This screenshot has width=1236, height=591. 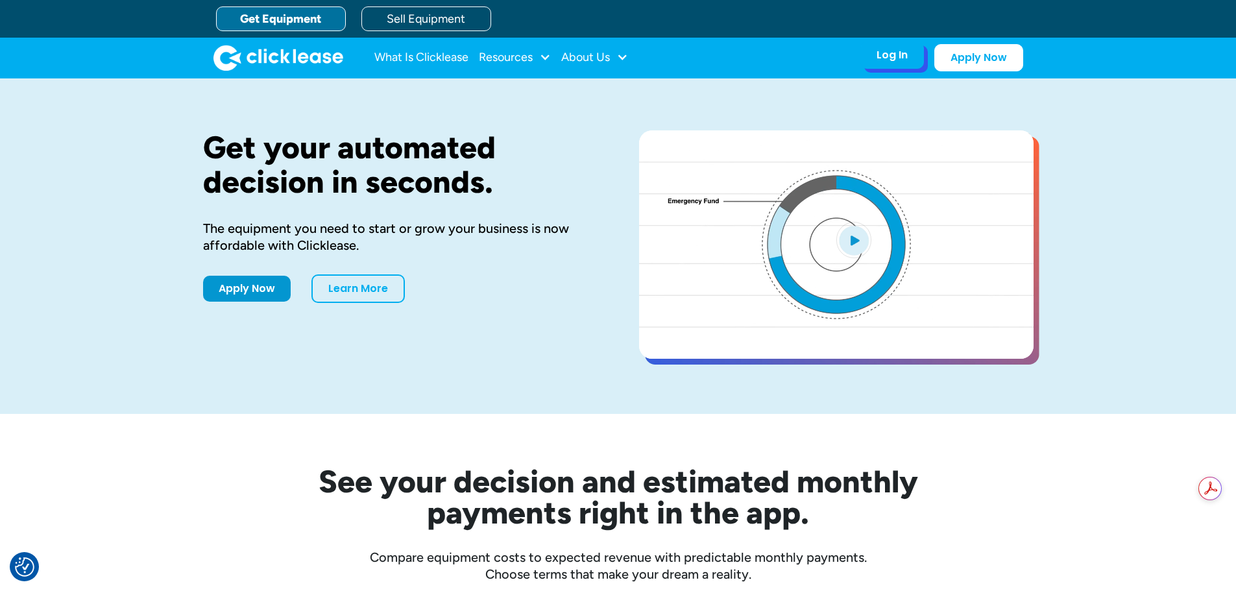 What do you see at coordinates (594, 58) in the screenshot?
I see `div: About Us` at bounding box center [594, 58].